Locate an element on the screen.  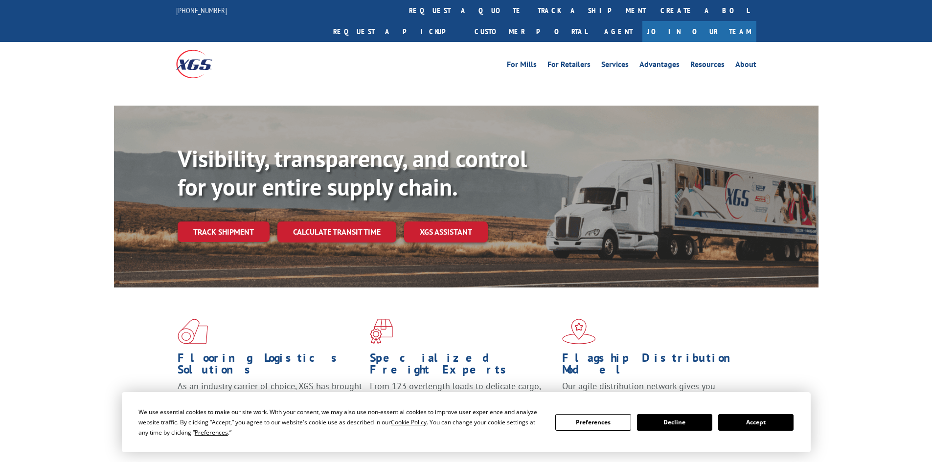
button: Accept is located at coordinates (756, 423).